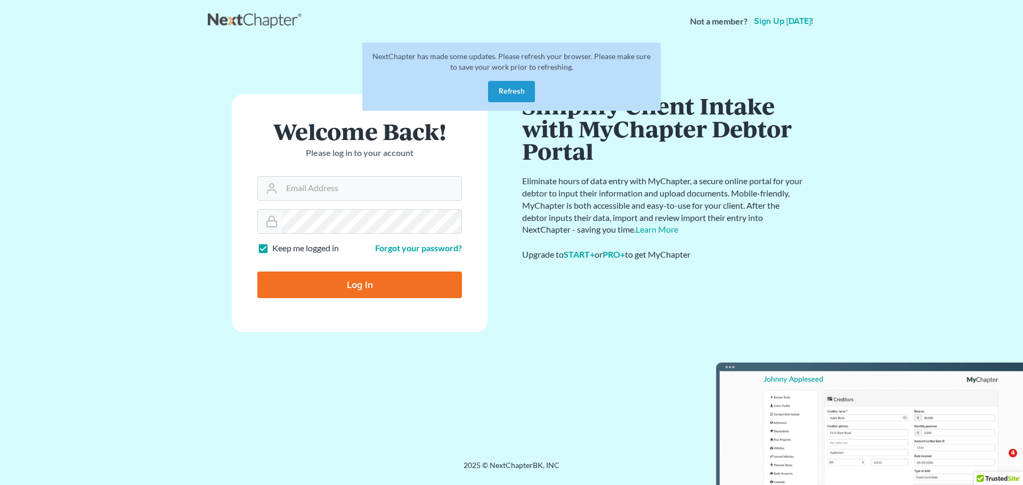 This screenshot has width=1023, height=485. What do you see at coordinates (371, 189) in the screenshot?
I see `input: Email Address` at bounding box center [371, 189].